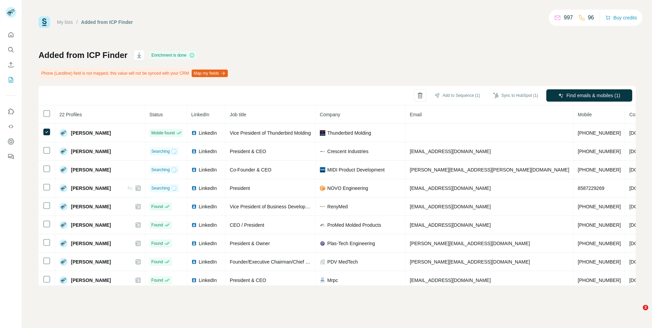  Describe the element at coordinates (645, 308) in the screenshot. I see `span: 2` at that location.